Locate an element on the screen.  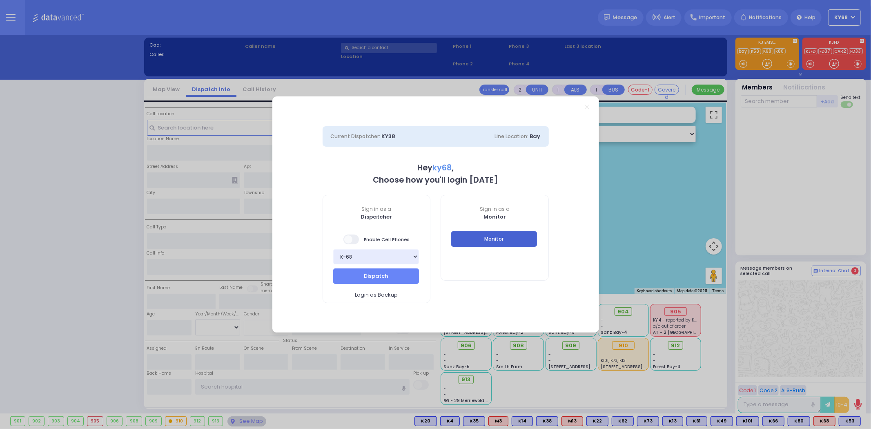
b: Monitor is located at coordinates (495, 217).